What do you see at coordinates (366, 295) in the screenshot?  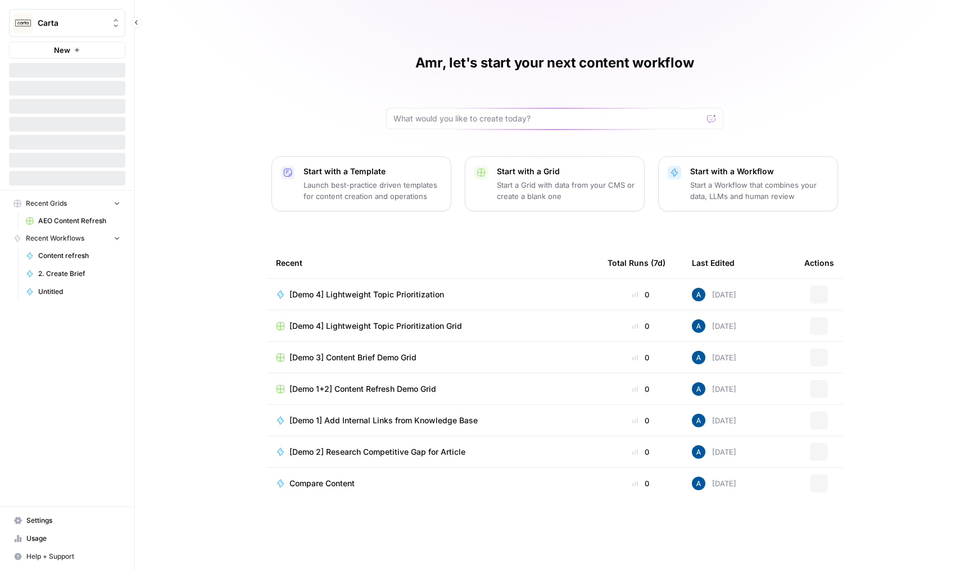 I see `span: [Demo 4] Lightweight Topic Prioritization` at bounding box center [366, 295].